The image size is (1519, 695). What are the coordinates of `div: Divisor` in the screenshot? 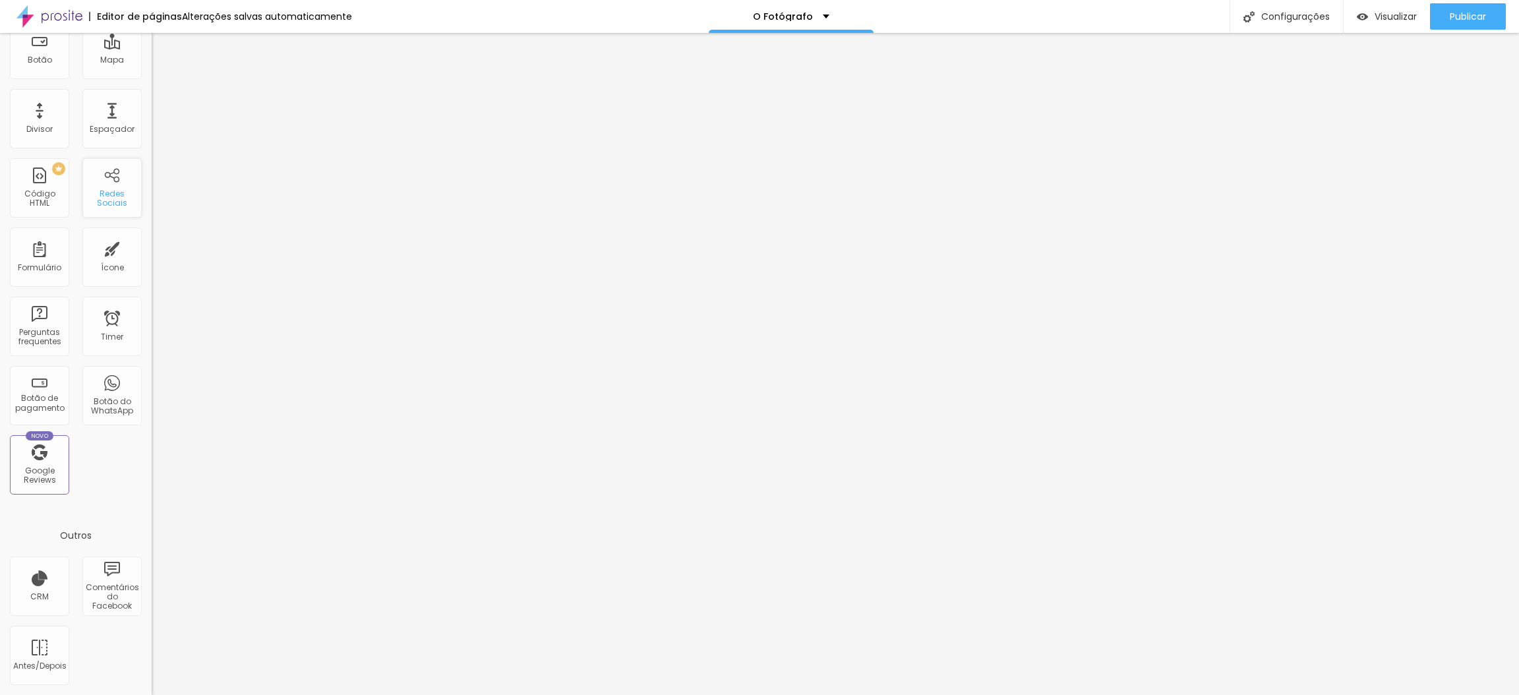 It's located at (40, 129).